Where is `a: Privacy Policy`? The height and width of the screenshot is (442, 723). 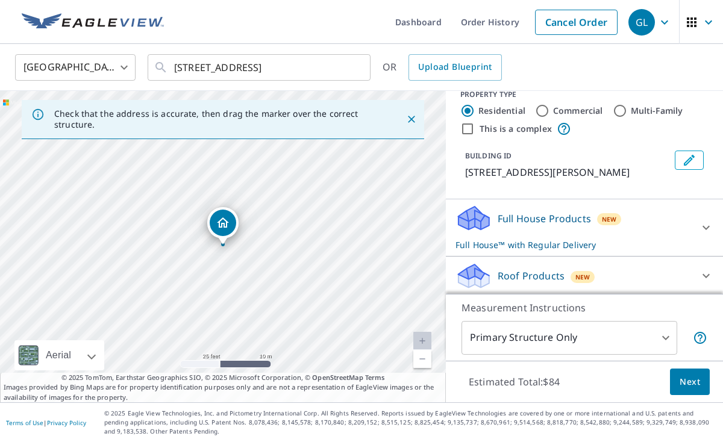
a: Privacy Policy is located at coordinates (66, 423).